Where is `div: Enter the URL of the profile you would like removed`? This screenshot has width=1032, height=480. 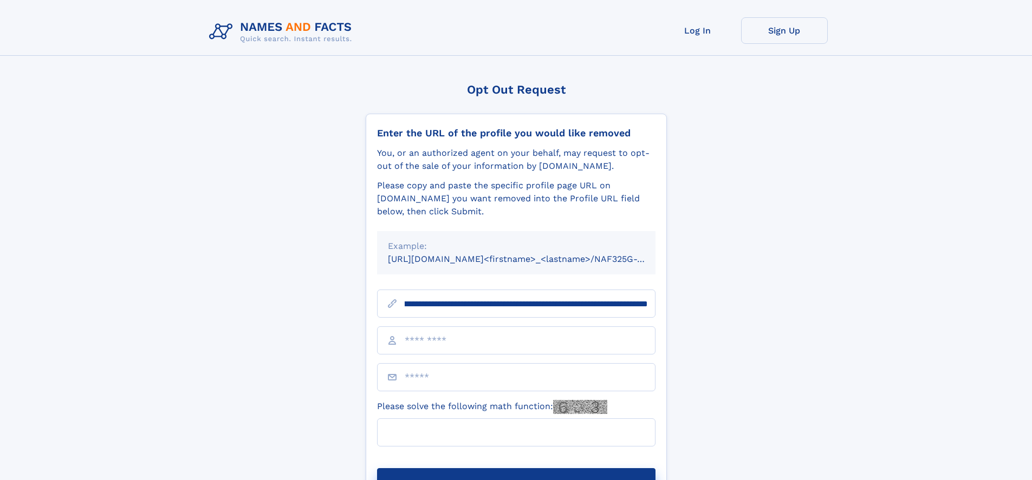 div: Enter the URL of the profile you would like removed is located at coordinates (516, 133).